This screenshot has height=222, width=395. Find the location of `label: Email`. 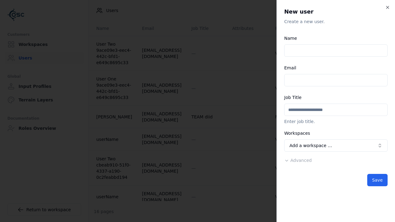

label: Email is located at coordinates (290, 68).